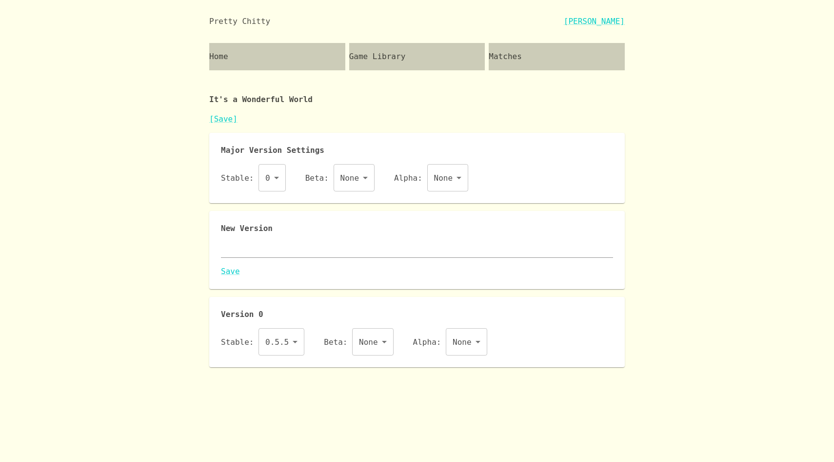  Describe the element at coordinates (417, 228) in the screenshot. I see `p: New Version` at that location.